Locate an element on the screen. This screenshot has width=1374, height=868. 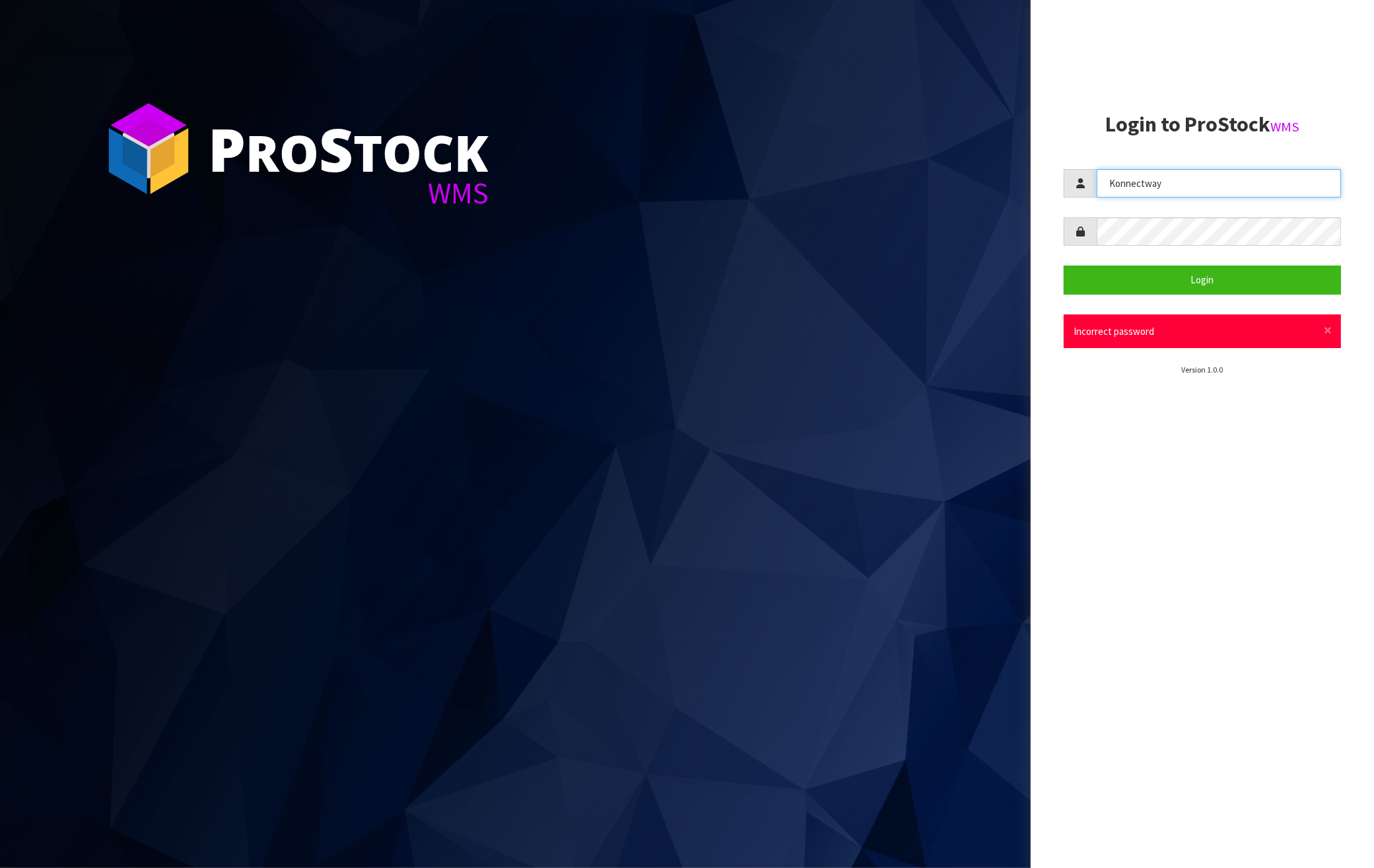
img: ProStock Cube is located at coordinates (148, 148).